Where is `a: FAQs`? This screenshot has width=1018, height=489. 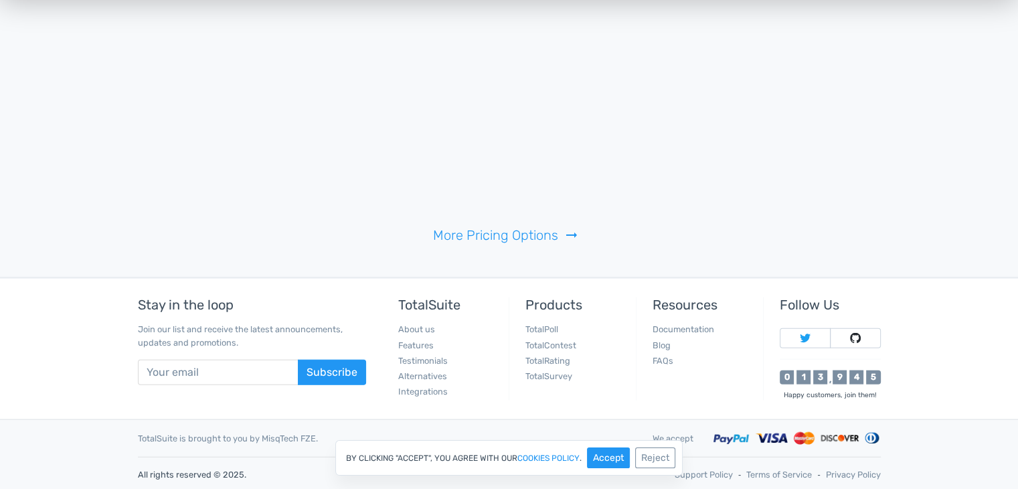
a: FAQs is located at coordinates (663, 360).